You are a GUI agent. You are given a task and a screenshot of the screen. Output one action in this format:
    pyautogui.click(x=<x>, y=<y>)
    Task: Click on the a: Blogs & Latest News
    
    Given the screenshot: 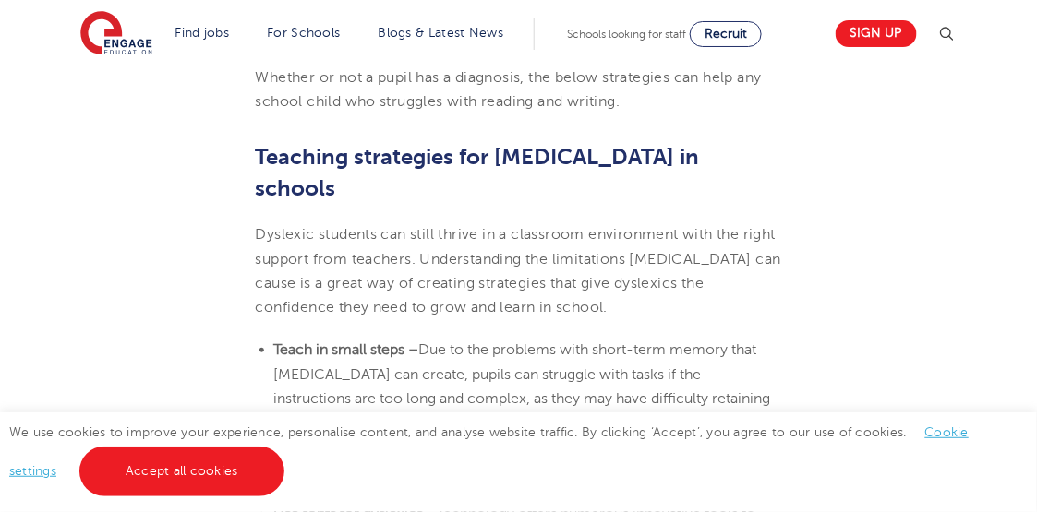 What is the action you would take?
    pyautogui.click(x=441, y=32)
    